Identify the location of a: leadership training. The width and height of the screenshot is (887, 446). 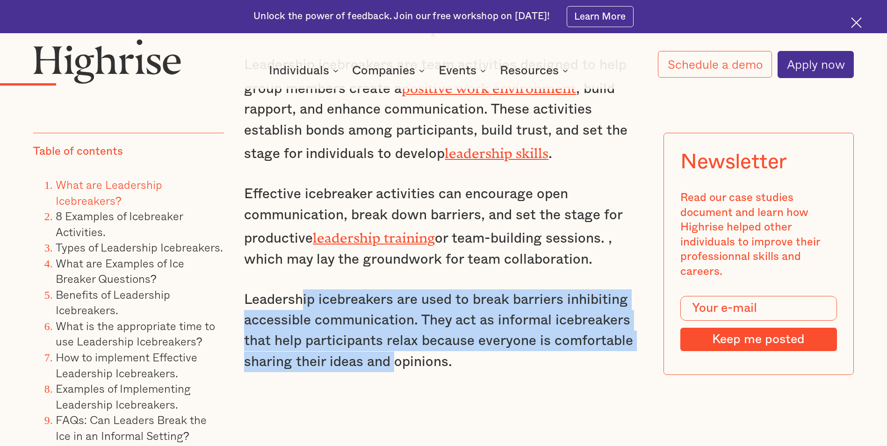
(374, 234).